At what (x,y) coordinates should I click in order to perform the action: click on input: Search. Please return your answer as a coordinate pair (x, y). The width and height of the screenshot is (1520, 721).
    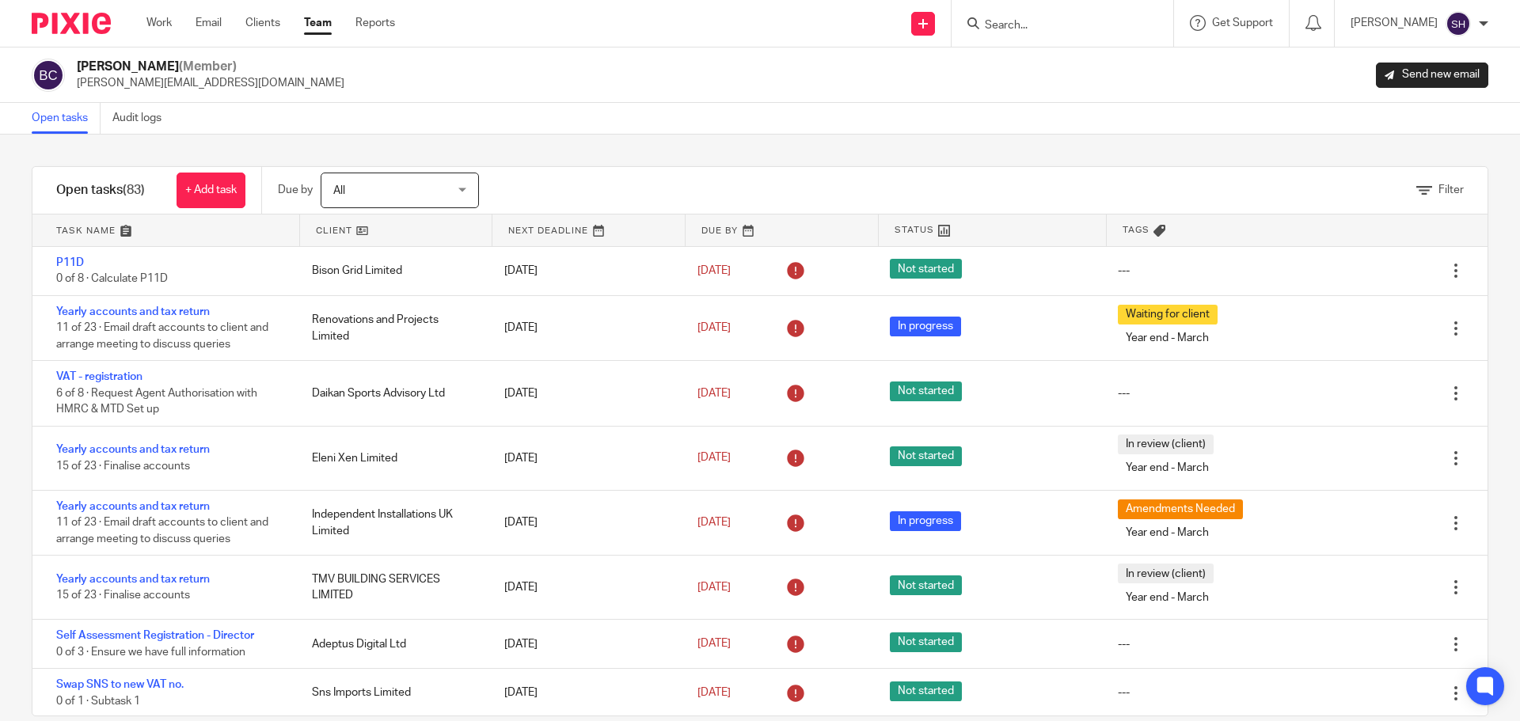
    Looking at the image, I should click on (1054, 26).